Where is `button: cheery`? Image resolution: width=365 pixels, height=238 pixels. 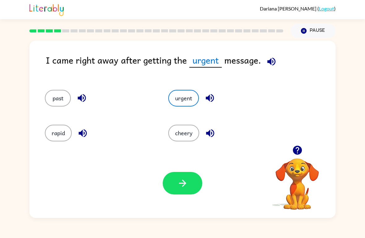 button: cheery is located at coordinates (184, 133).